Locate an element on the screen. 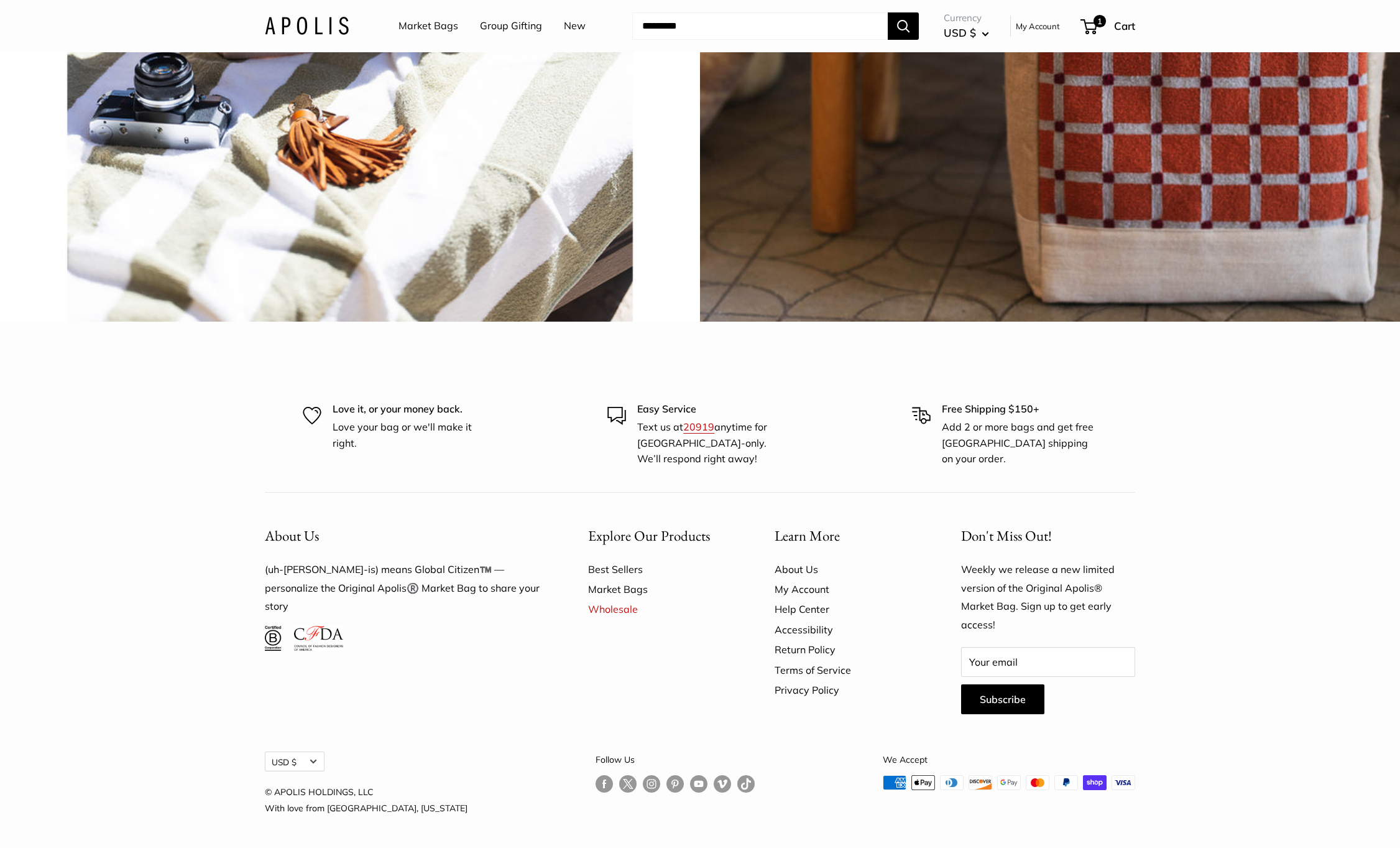 Image resolution: width=1400 pixels, height=848 pixels. span: USD $ is located at coordinates (960, 32).